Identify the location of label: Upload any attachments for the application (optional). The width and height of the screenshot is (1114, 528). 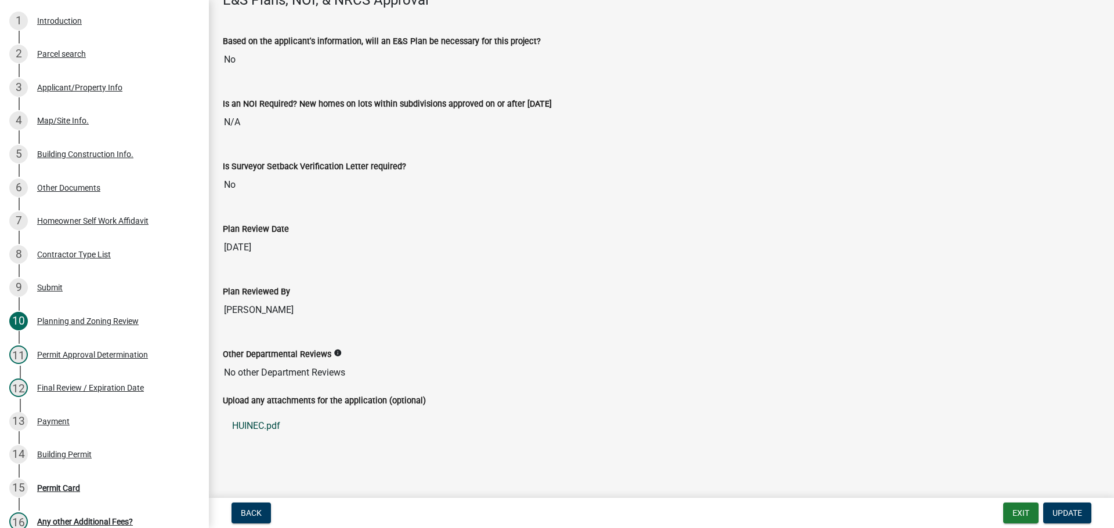
(324, 401).